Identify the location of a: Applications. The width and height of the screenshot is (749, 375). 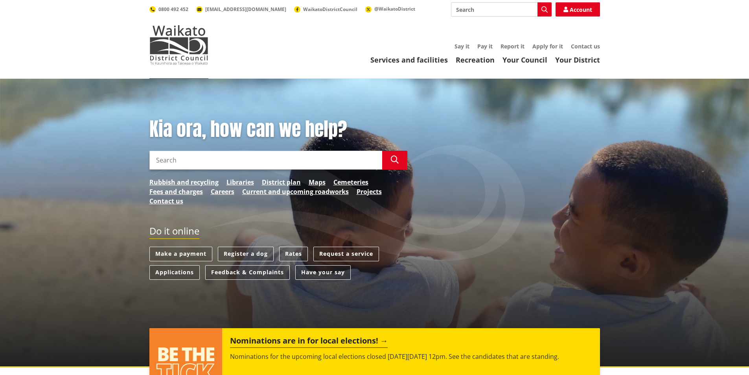
(175, 272).